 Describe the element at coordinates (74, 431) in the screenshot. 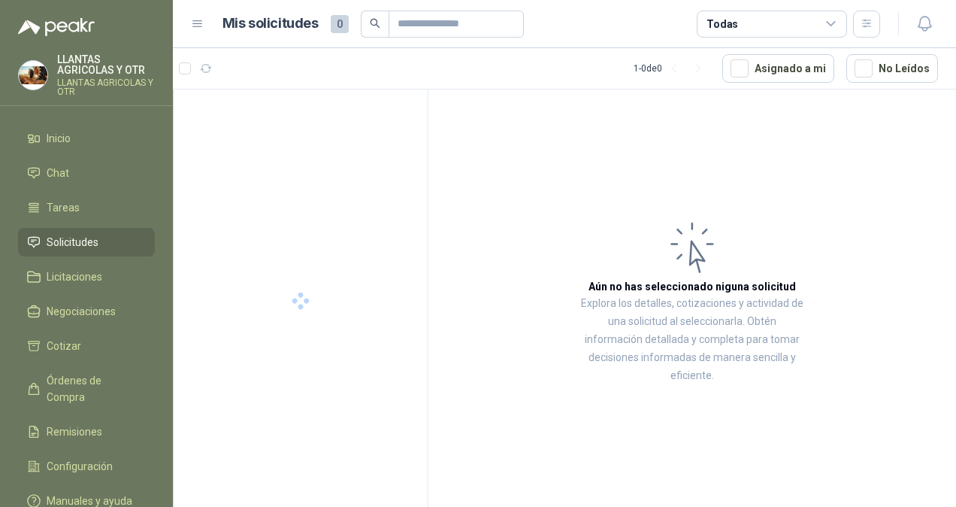

I see `span: Remisiones` at that location.